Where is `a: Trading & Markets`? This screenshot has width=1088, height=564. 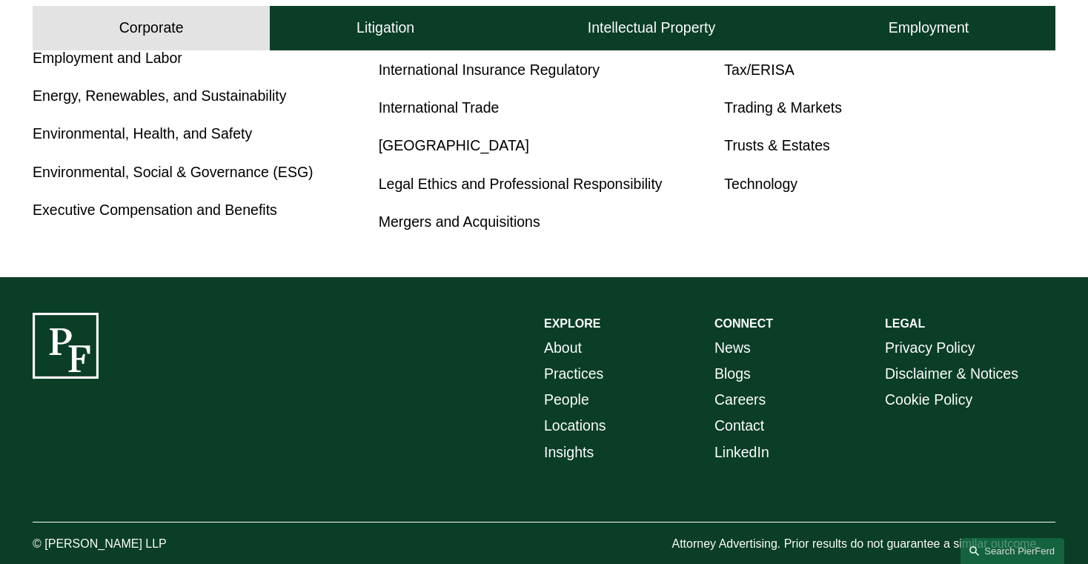 a: Trading & Markets is located at coordinates (782, 107).